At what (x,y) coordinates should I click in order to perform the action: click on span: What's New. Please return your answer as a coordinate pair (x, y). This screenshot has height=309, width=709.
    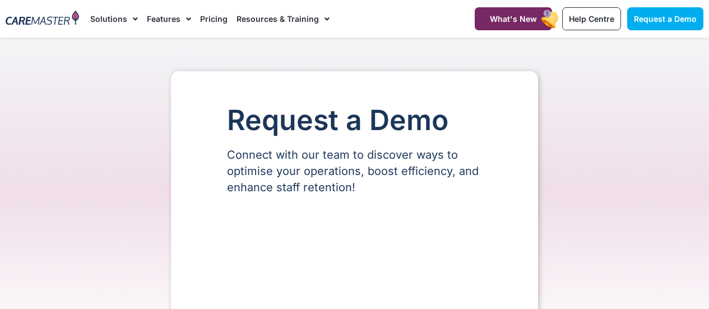
    Looking at the image, I should click on (513, 18).